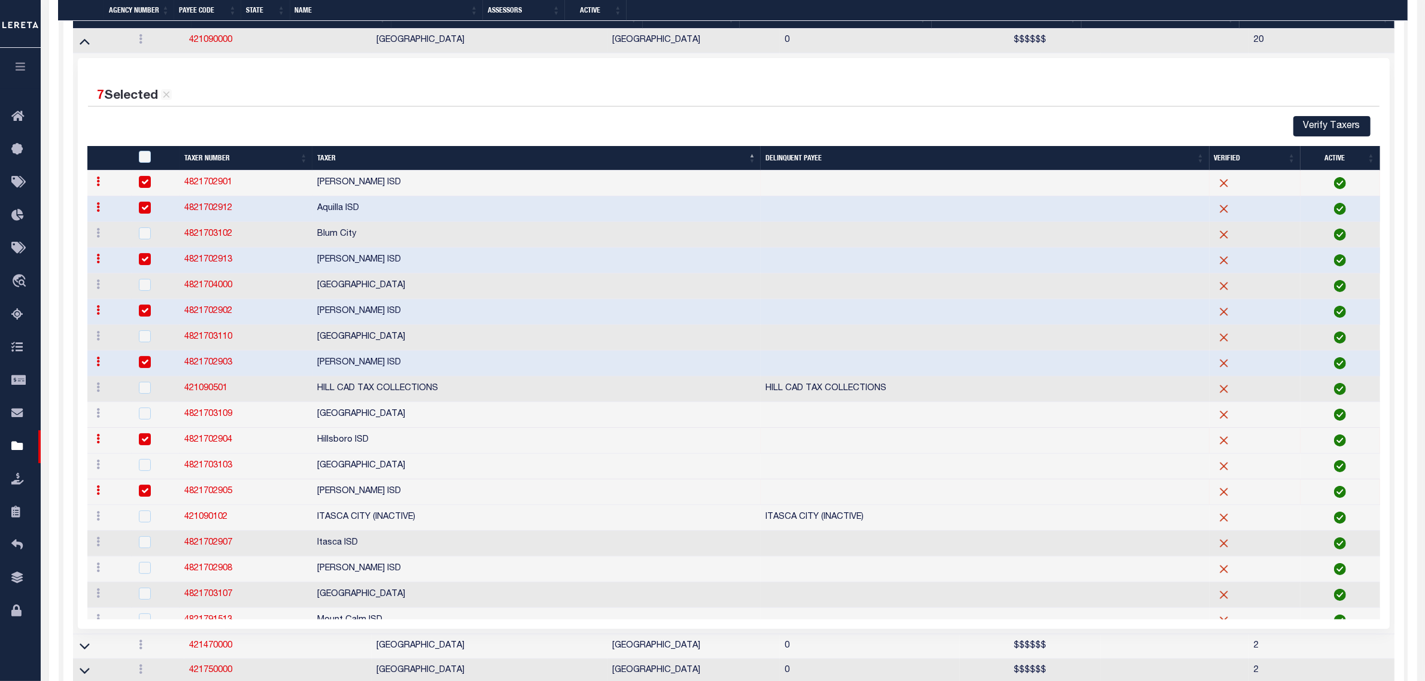 The height and width of the screenshot is (681, 1425). What do you see at coordinates (208, 620) in the screenshot?
I see `a: 4821791513` at bounding box center [208, 620].